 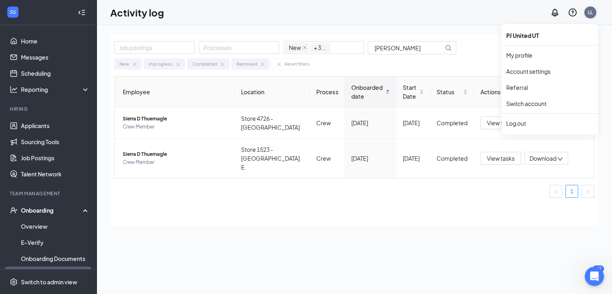 What do you see at coordinates (55, 258) in the screenshot?
I see `a: Onboarding Documents` at bounding box center [55, 258].